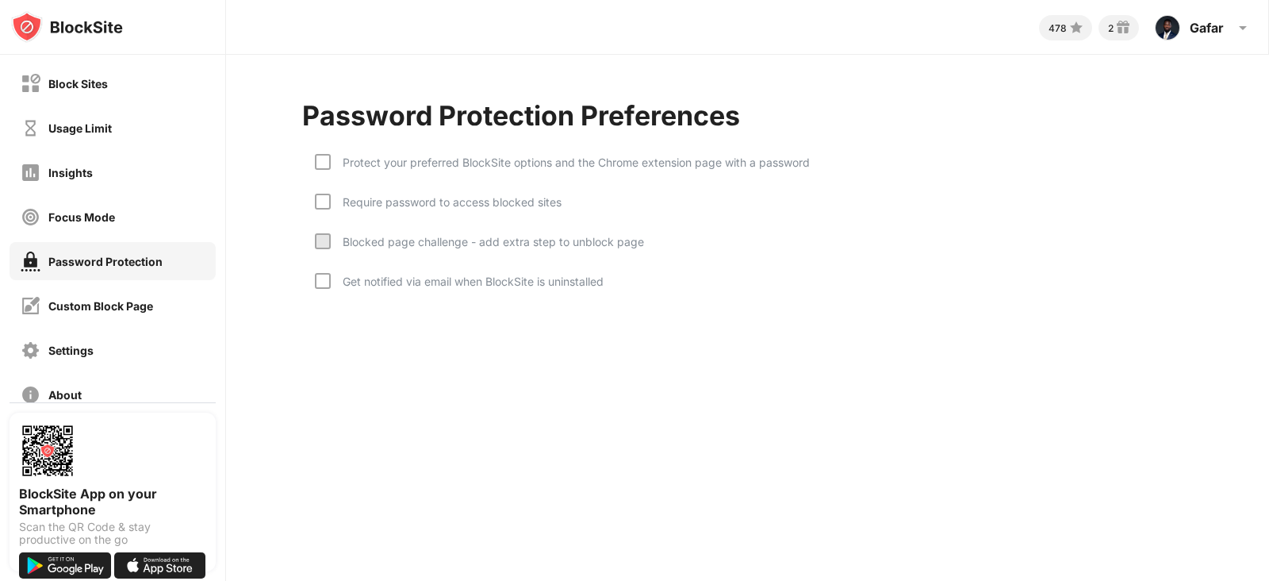  I want to click on div: Blocked page challenge - add extra step to unblock page, so click(487, 241).